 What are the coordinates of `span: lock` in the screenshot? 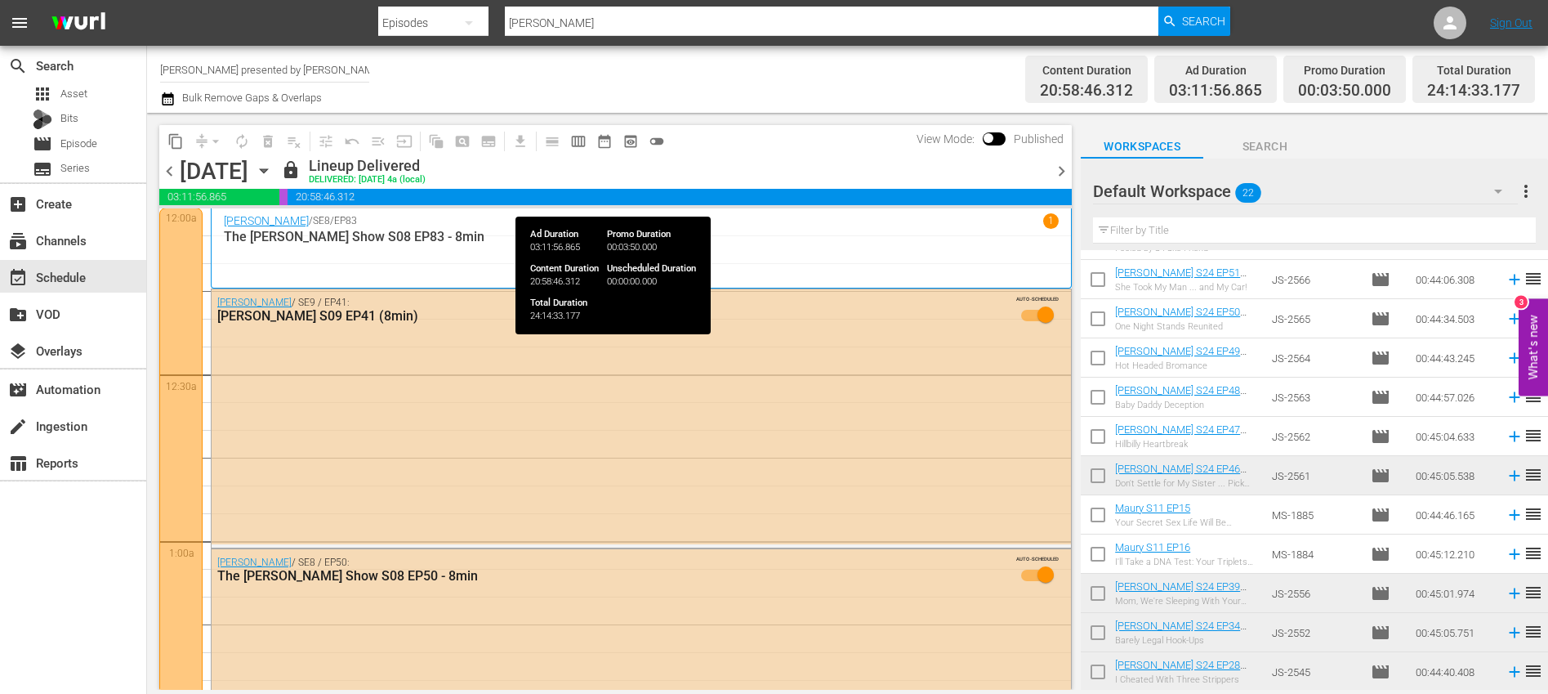 It's located at (291, 170).